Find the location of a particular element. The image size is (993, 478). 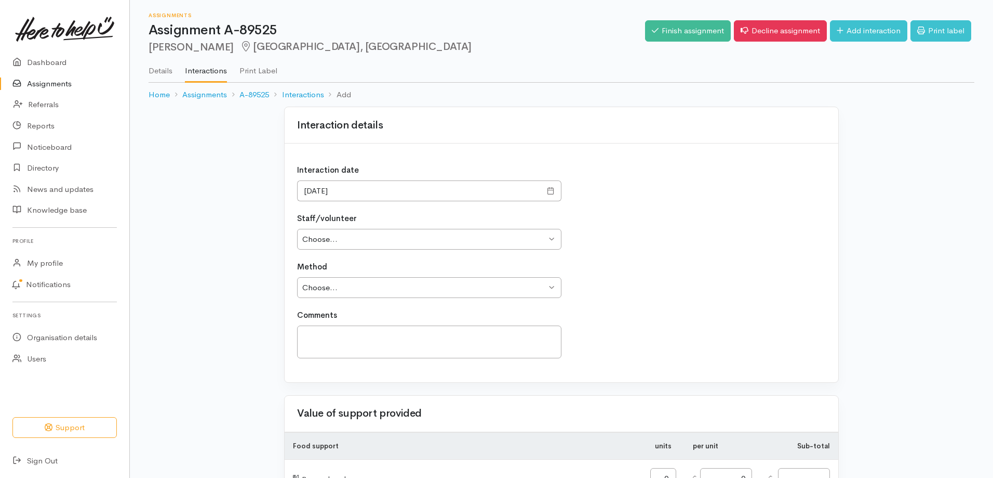

label: Staff/volunteer is located at coordinates (327, 218).